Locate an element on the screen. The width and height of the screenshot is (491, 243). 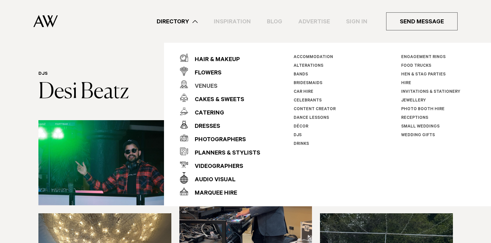
a: Cakes & Sweets is located at coordinates (220, 98).